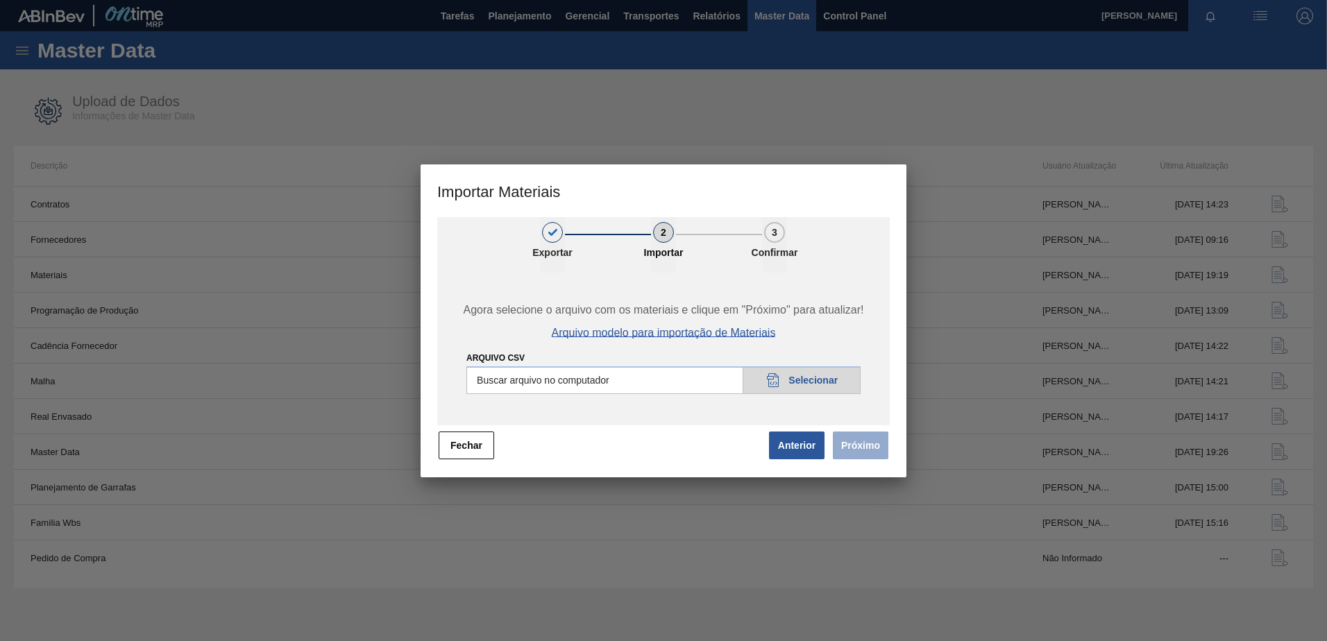 This screenshot has width=1327, height=641. I want to click on h3: Importar Materiais, so click(663, 191).